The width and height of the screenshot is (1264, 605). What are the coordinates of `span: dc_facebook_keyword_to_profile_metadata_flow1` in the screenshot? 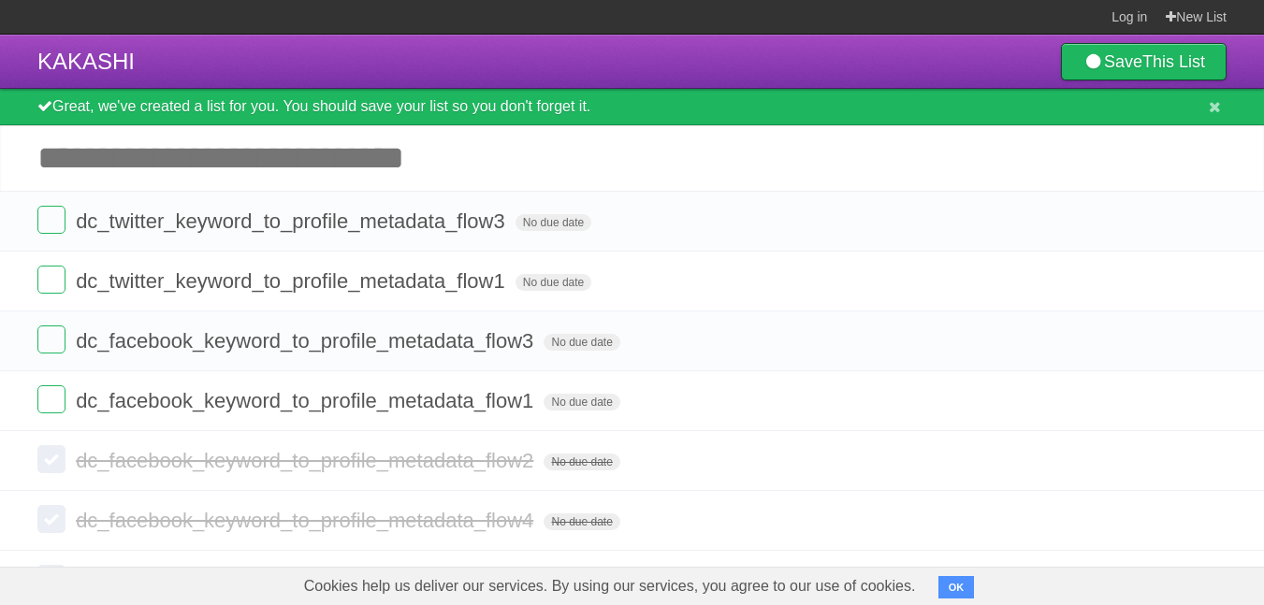 It's located at (307, 401).